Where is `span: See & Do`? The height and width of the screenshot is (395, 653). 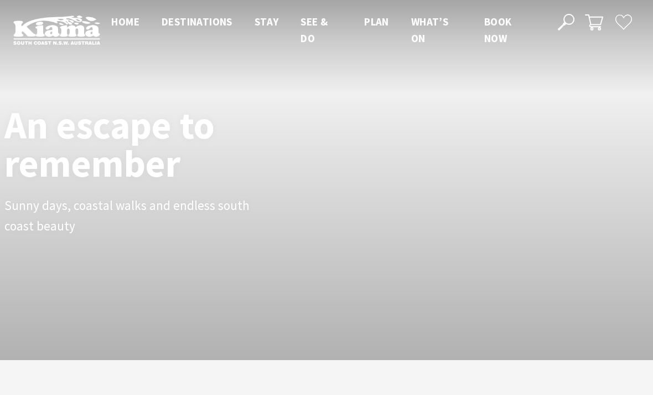
span: See & Do is located at coordinates (314, 30).